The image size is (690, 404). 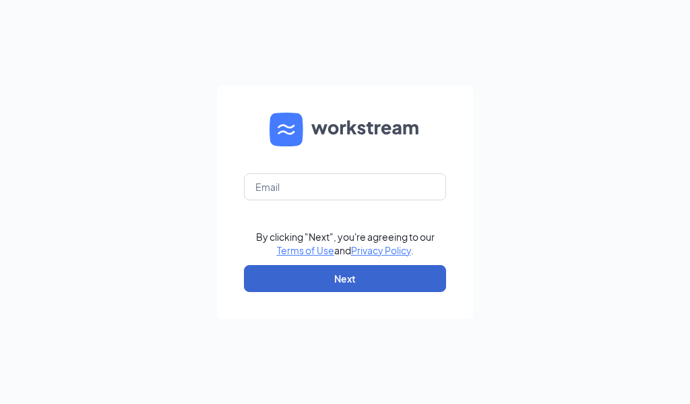 I want to click on button: Next, so click(x=345, y=278).